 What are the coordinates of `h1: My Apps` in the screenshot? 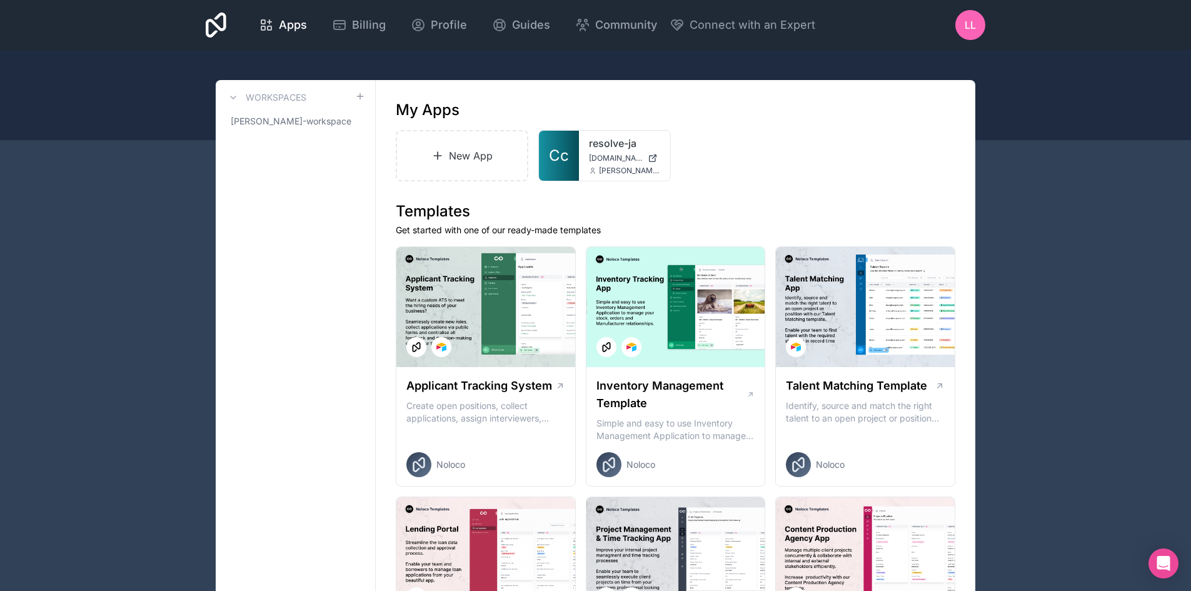 It's located at (428, 110).